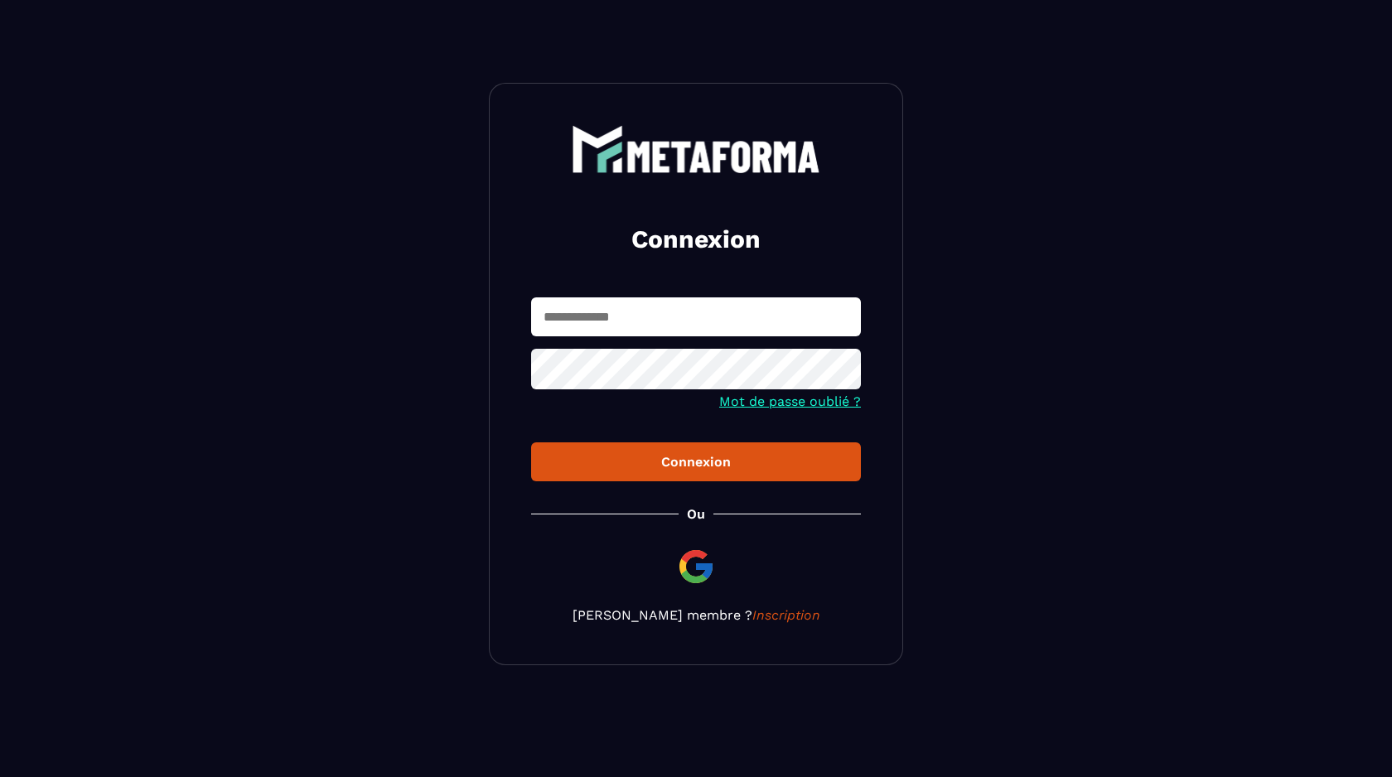  Describe the element at coordinates (696, 567) in the screenshot. I see `img: google` at that location.